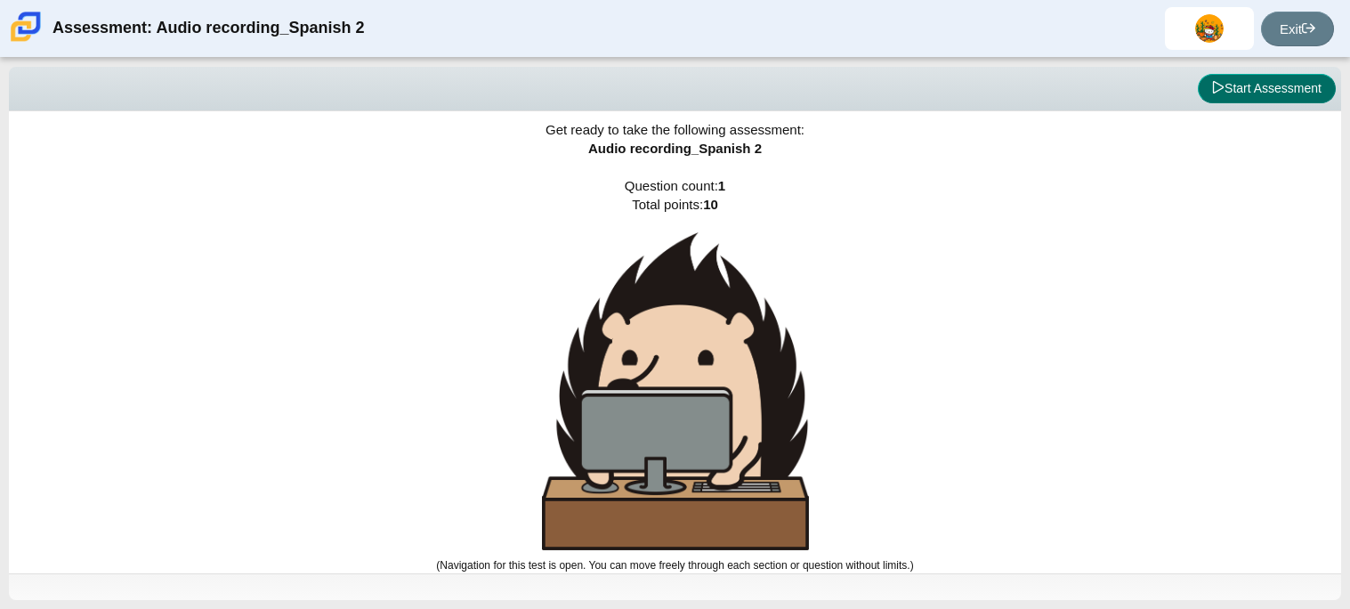 This screenshot has height=609, width=1350. I want to click on img: hedgehog-behind-computer-large.png, so click(675, 391).